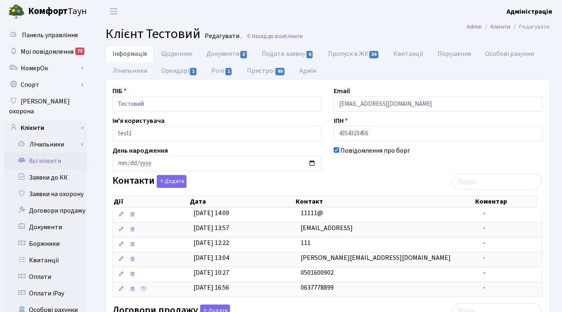 The image size is (562, 312). What do you see at coordinates (149, 181) in the screenshot?
I see `label: Контакти` at bounding box center [149, 181].